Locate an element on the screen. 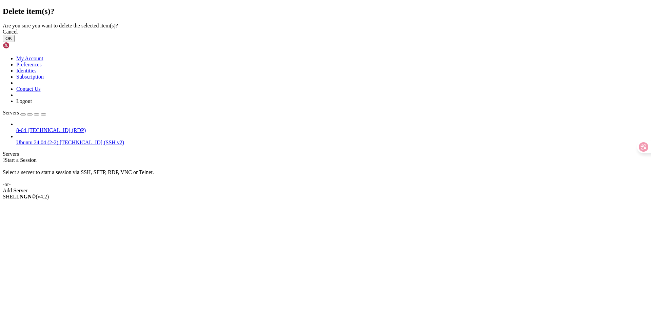 The height and width of the screenshot is (320, 651). span: 4.2.0 is located at coordinates (42, 197).